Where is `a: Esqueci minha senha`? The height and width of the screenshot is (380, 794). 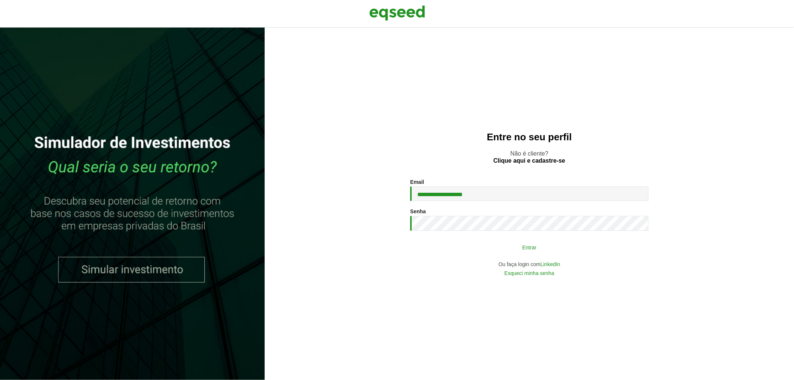
a: Esqueci minha senha is located at coordinates (530, 273).